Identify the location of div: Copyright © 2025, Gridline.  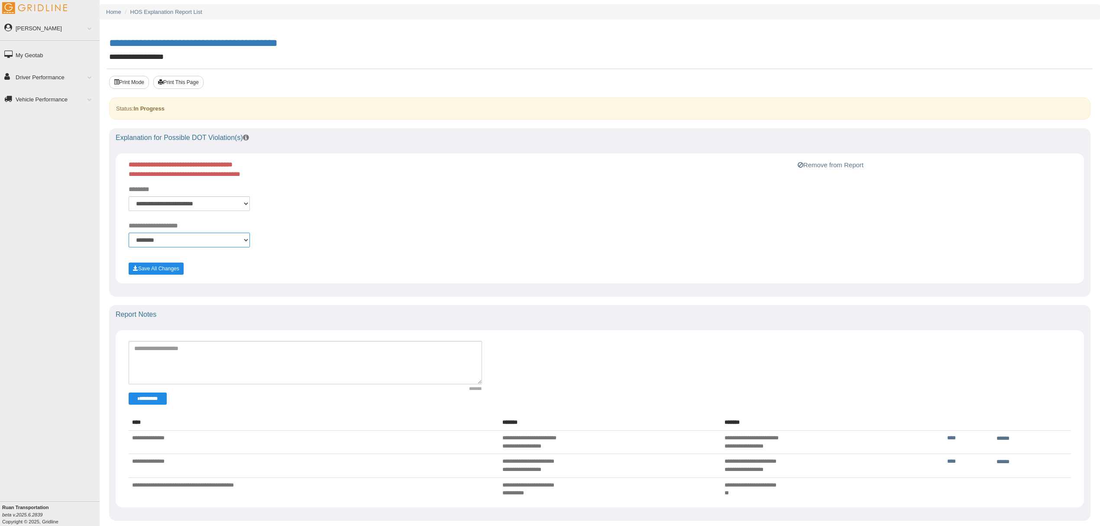
(51, 514).